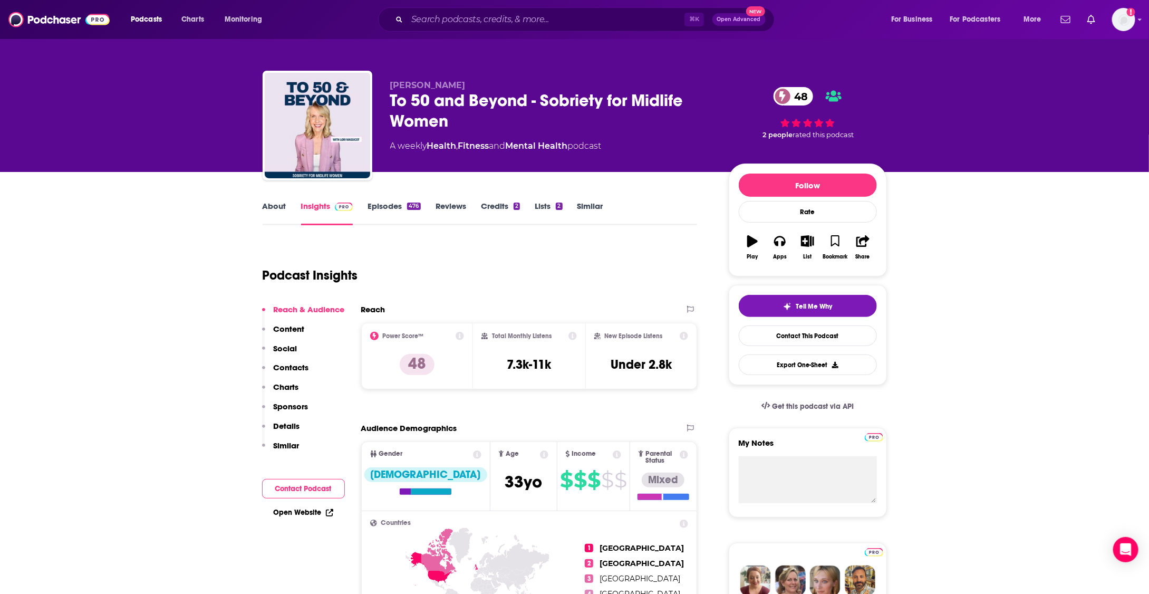 The height and width of the screenshot is (594, 1149). What do you see at coordinates (976, 20) in the screenshot?
I see `span: For Podcasters` at bounding box center [976, 20].